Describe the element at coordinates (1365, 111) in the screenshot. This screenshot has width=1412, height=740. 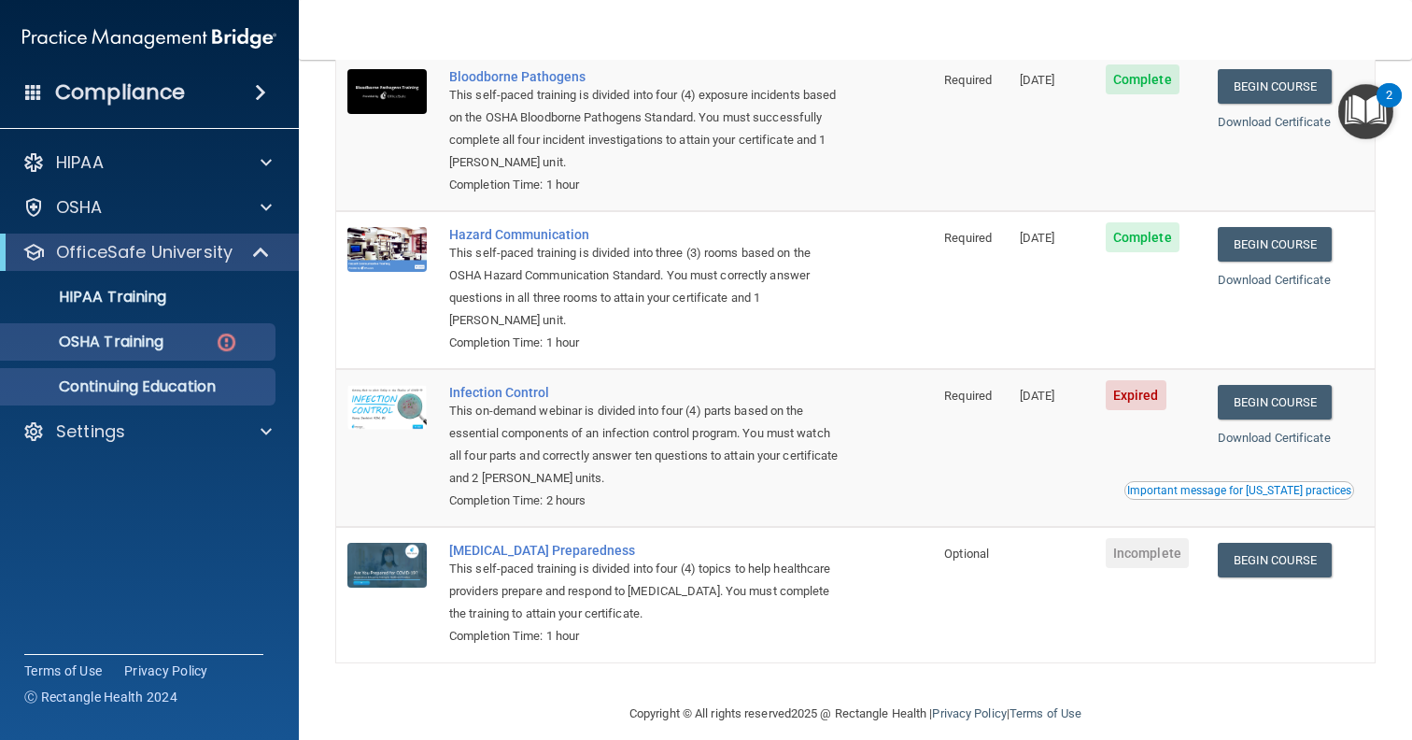
I see `button: Open Resource Center, 2 new notifications` at that location.